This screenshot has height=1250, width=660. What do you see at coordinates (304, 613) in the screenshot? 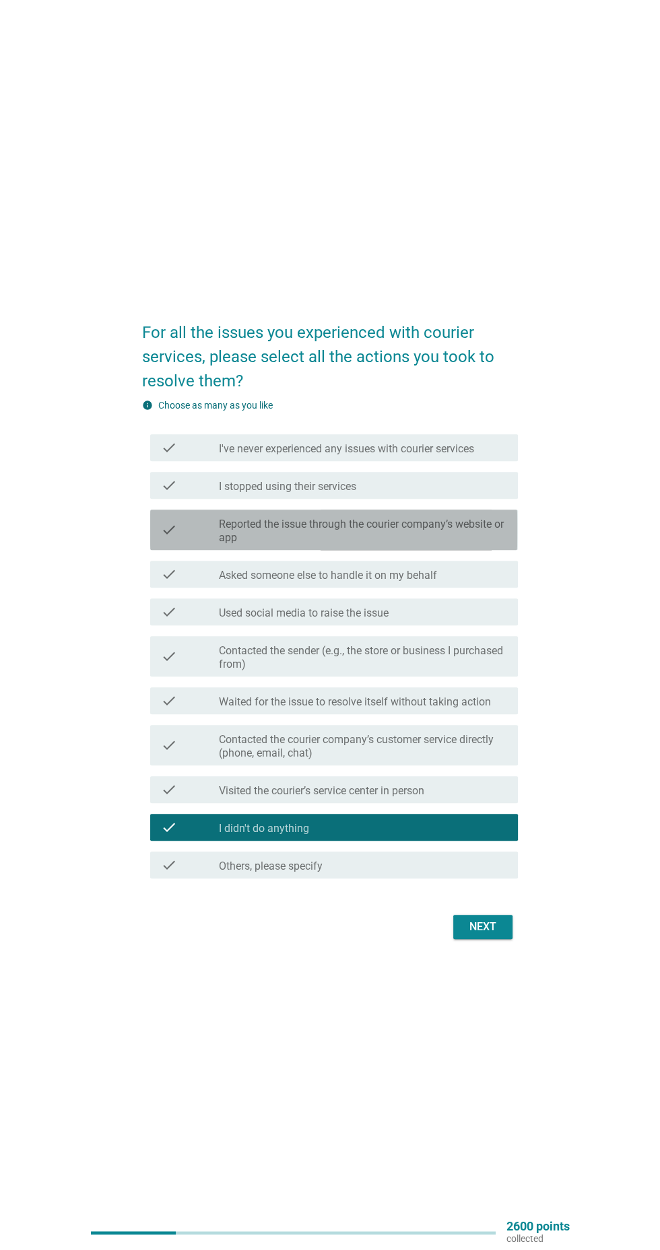
I see `label: Used social media to raise the issue` at bounding box center [304, 613].